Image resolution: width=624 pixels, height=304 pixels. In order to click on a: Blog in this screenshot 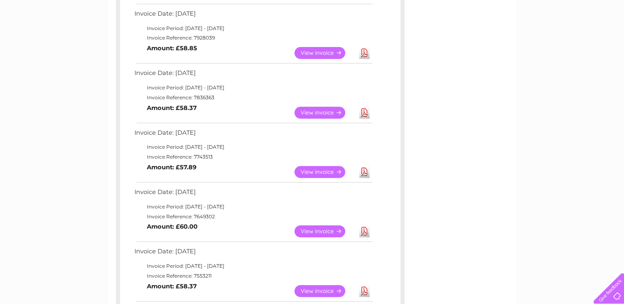, I will do `click(558, 38)`.